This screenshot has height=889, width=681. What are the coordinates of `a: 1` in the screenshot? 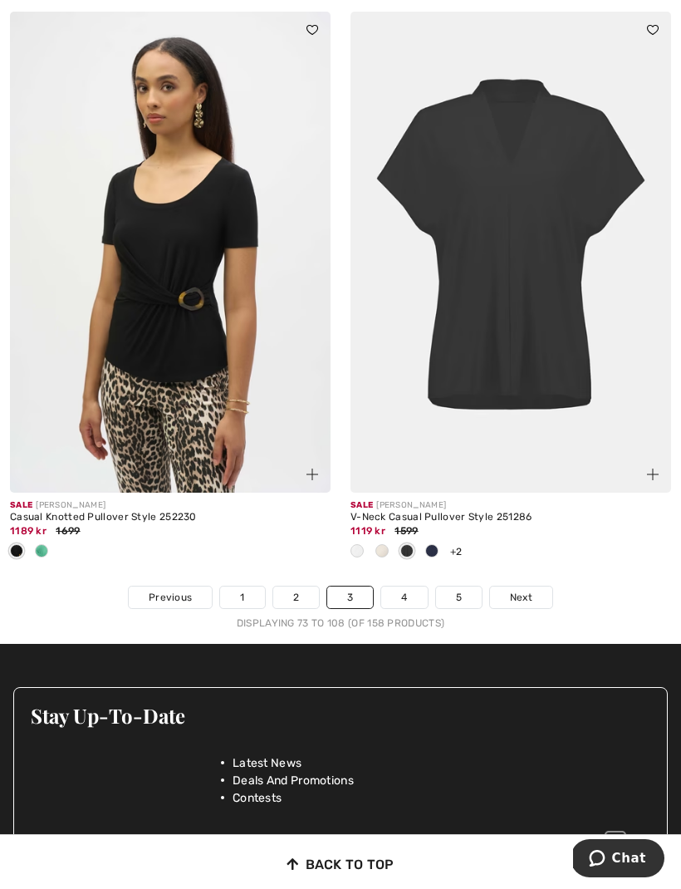 It's located at (242, 597).